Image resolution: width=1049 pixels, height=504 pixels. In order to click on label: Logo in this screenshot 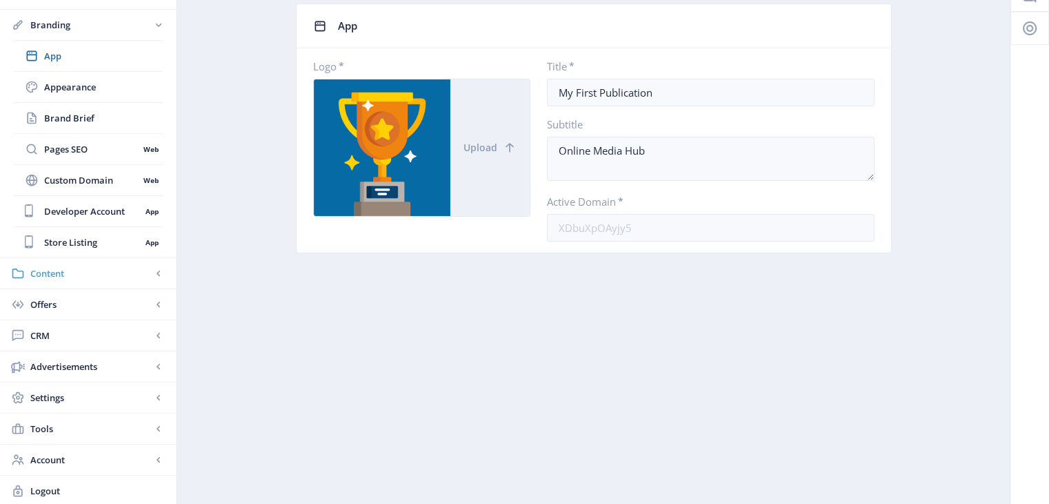, I will do `click(416, 66)`.